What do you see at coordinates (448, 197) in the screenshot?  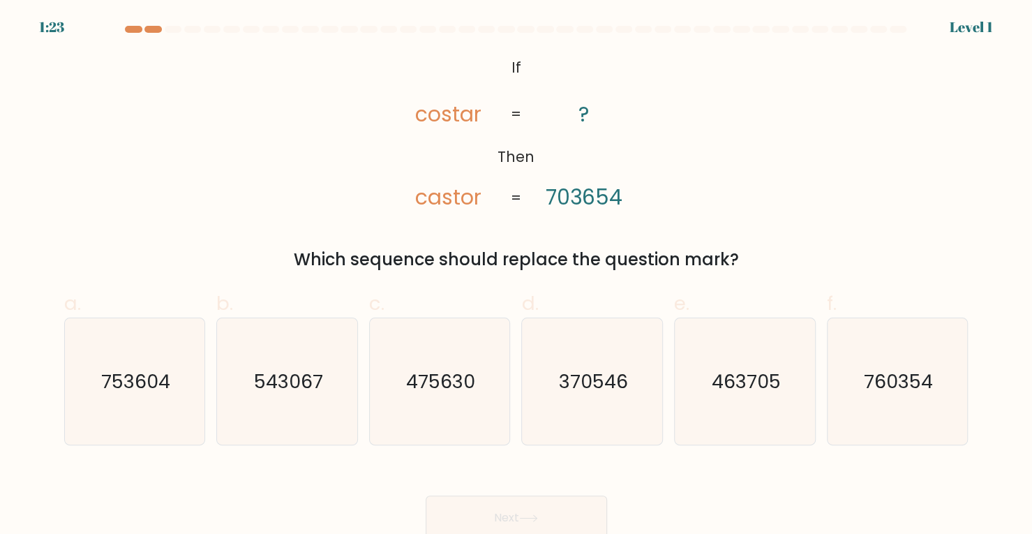 I see `tspan: castor` at bounding box center [448, 197].